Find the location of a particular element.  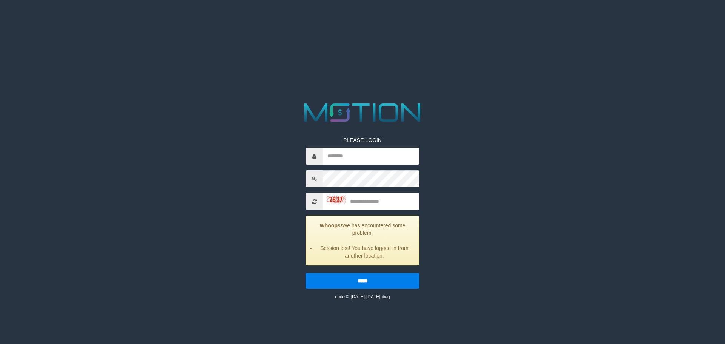

p: PLEASE LOGIN is located at coordinates (363, 140).